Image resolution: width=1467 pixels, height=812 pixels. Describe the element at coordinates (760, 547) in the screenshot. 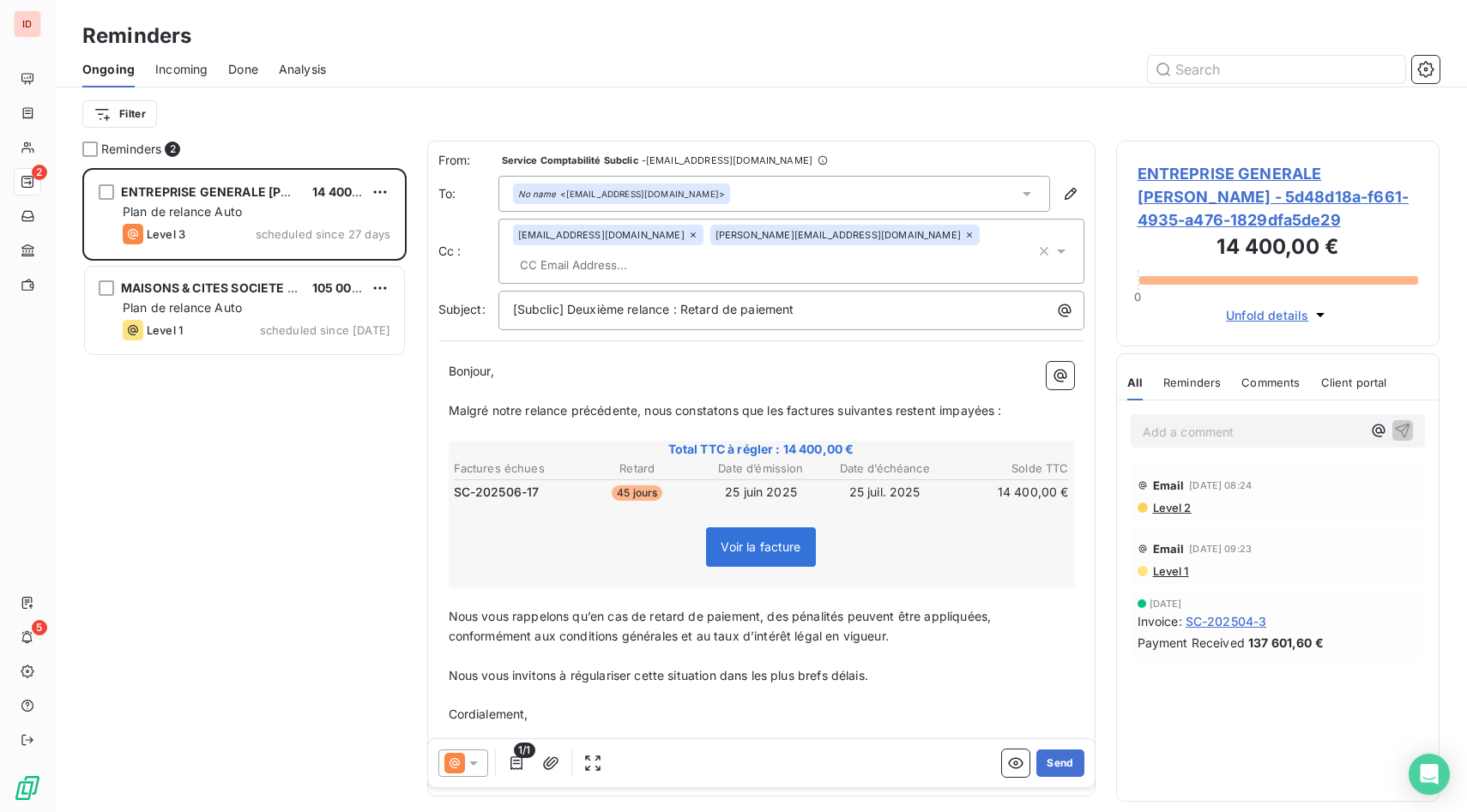

I see `span: Voir la facture` at that location.